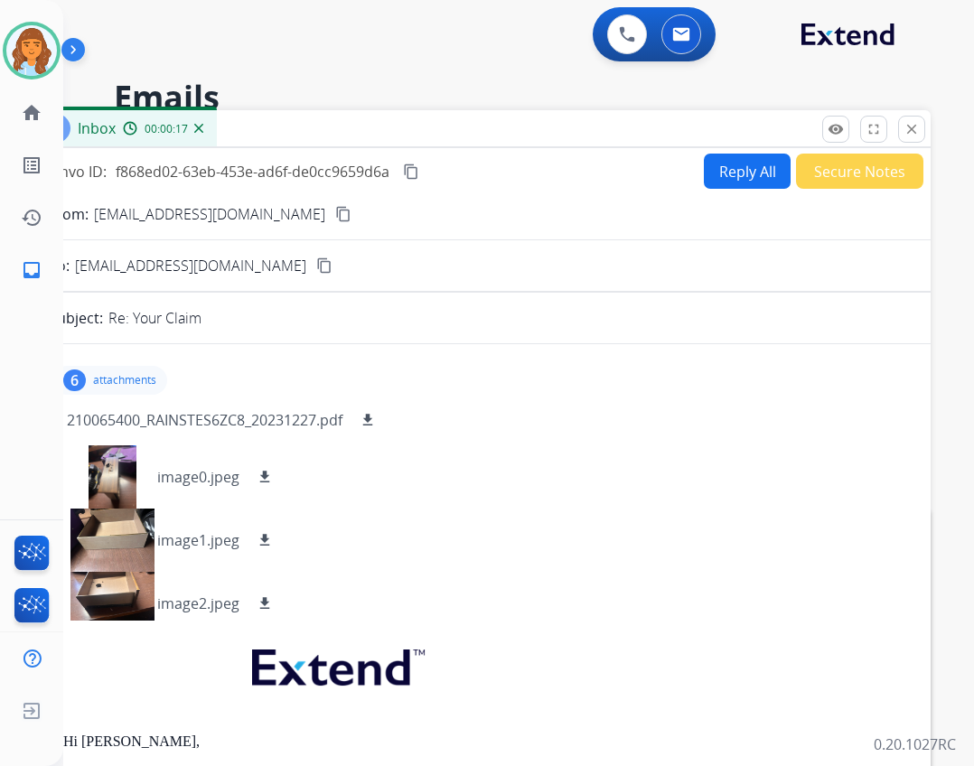 This screenshot has height=766, width=974. Describe the element at coordinates (74, 172) in the screenshot. I see `p: Convo ID:` at that location.